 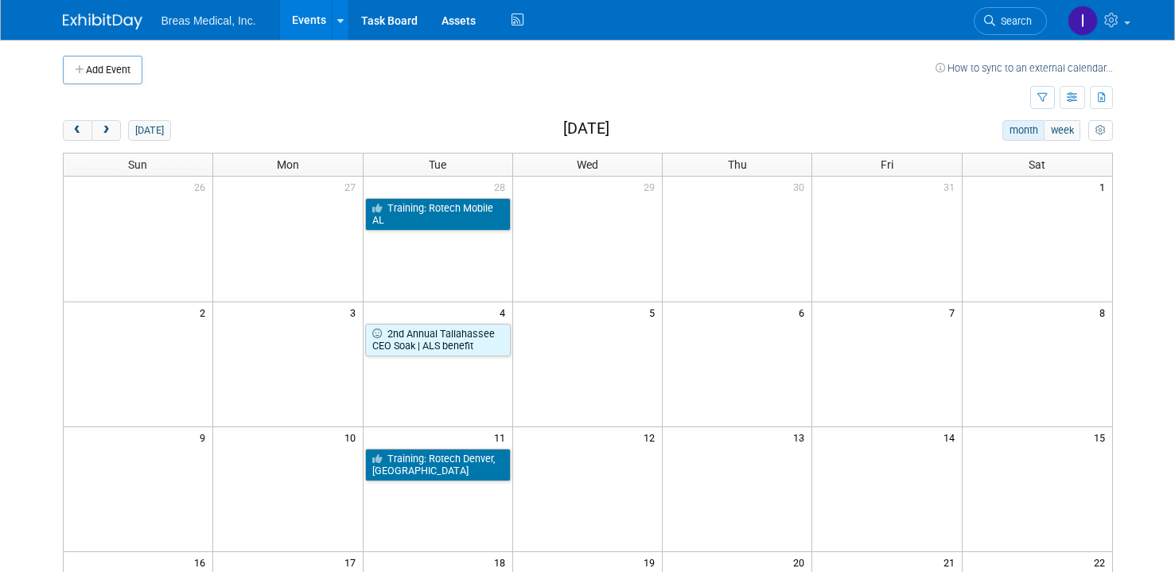 I want to click on span: Fri, so click(x=887, y=165).